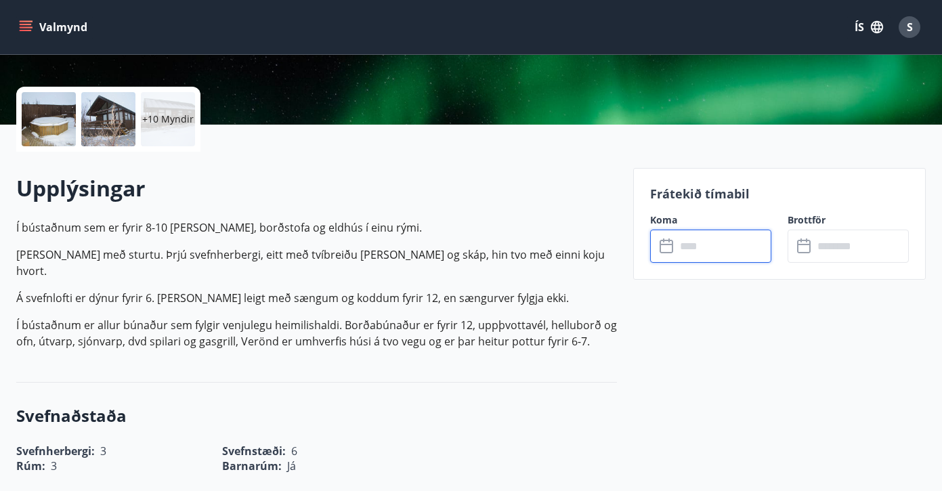 The width and height of the screenshot is (942, 491). What do you see at coordinates (30, 466) in the screenshot?
I see `span: Rúm :` at bounding box center [30, 466].